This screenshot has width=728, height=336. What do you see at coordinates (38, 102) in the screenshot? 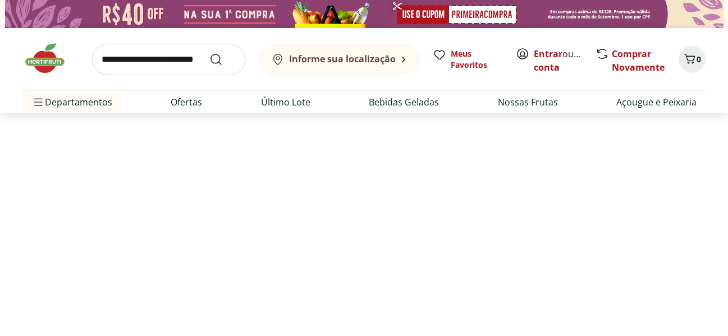
I see `button: Menu` at bounding box center [38, 102].